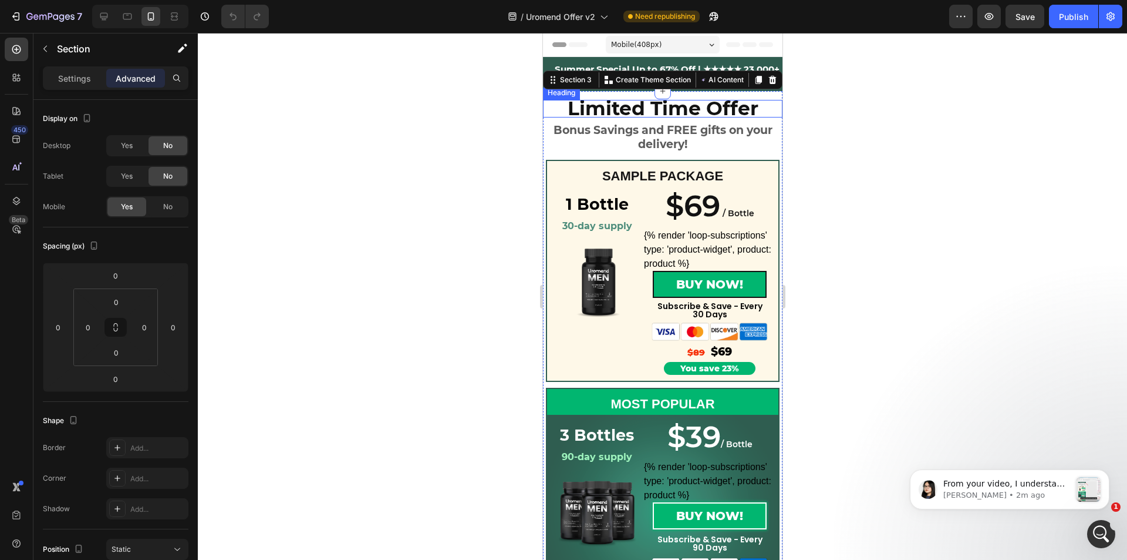 The image size is (1127, 560). What do you see at coordinates (1074, 16) in the screenshot?
I see `div: Publish` at bounding box center [1074, 16].